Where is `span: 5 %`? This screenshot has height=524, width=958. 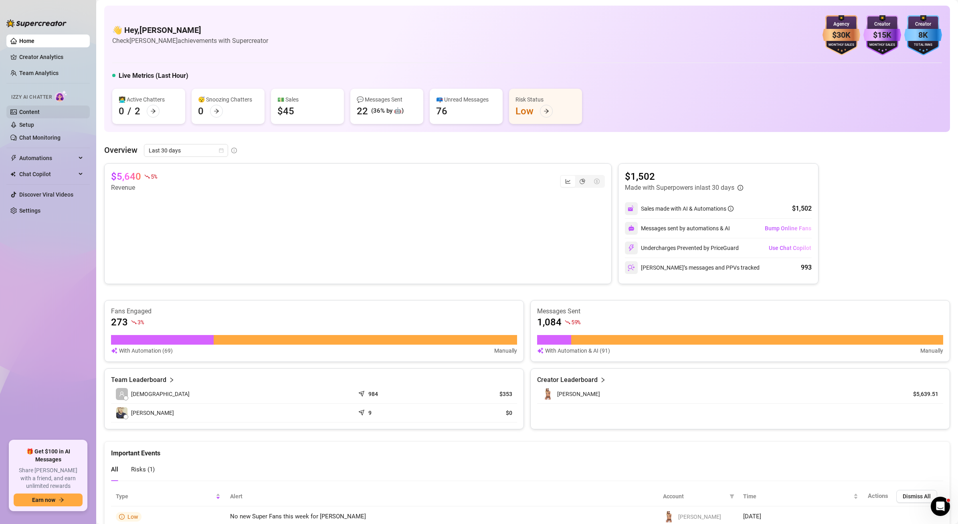
span: 5 % is located at coordinates (154, 176).